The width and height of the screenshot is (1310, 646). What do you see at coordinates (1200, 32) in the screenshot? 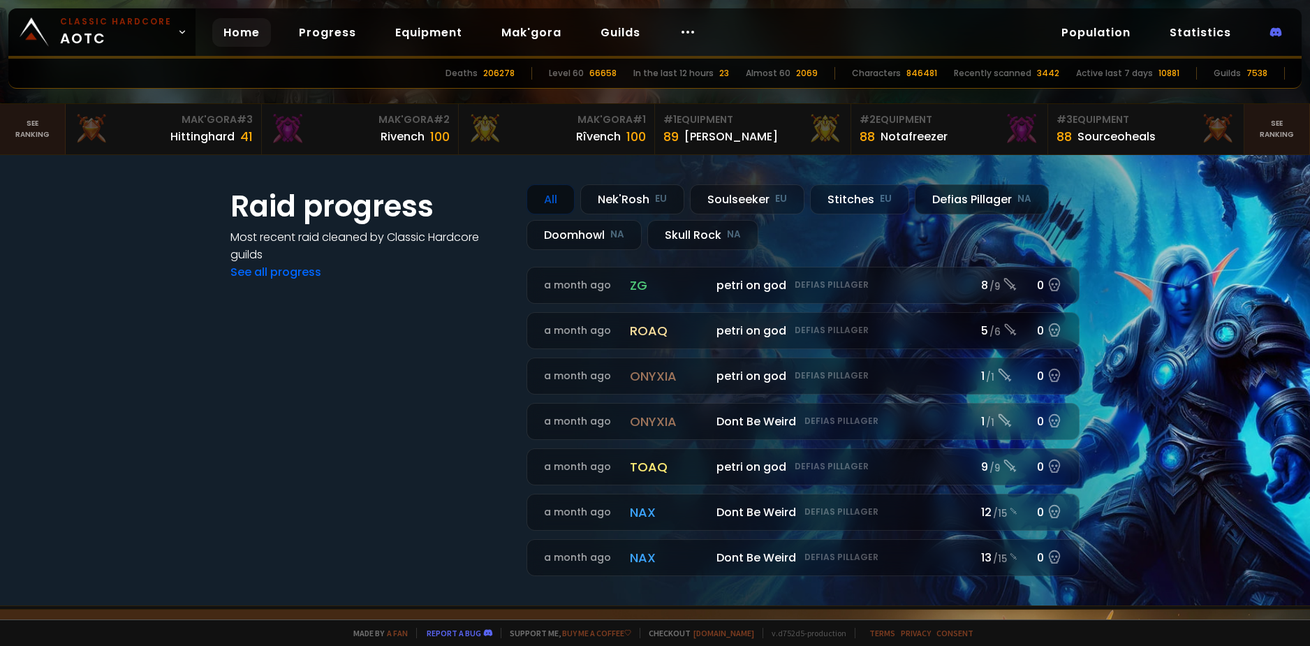
I see `a: Statistics` at bounding box center [1200, 32].